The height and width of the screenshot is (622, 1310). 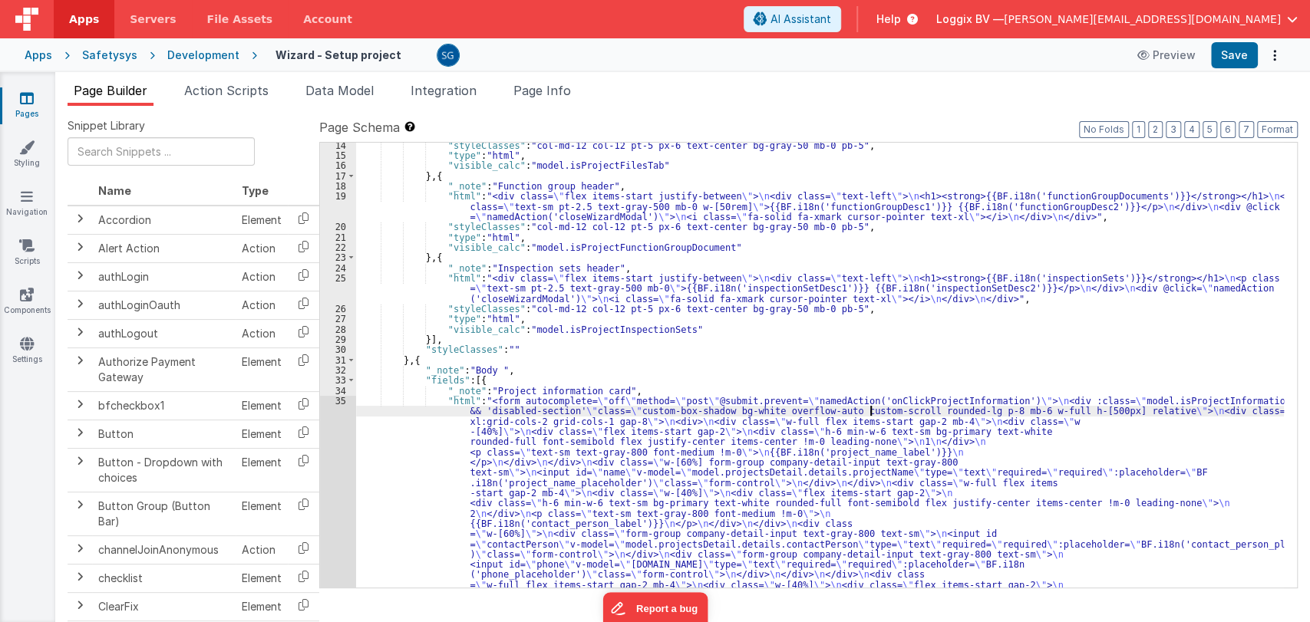 I want to click on input: Search Snippets ..., so click(x=161, y=151).